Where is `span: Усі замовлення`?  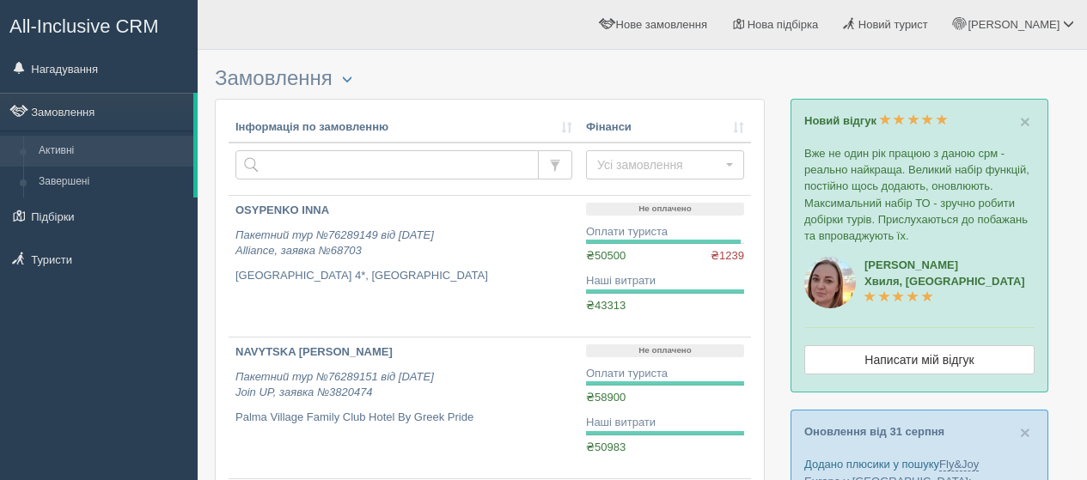
span: Усі замовлення is located at coordinates (659, 165).